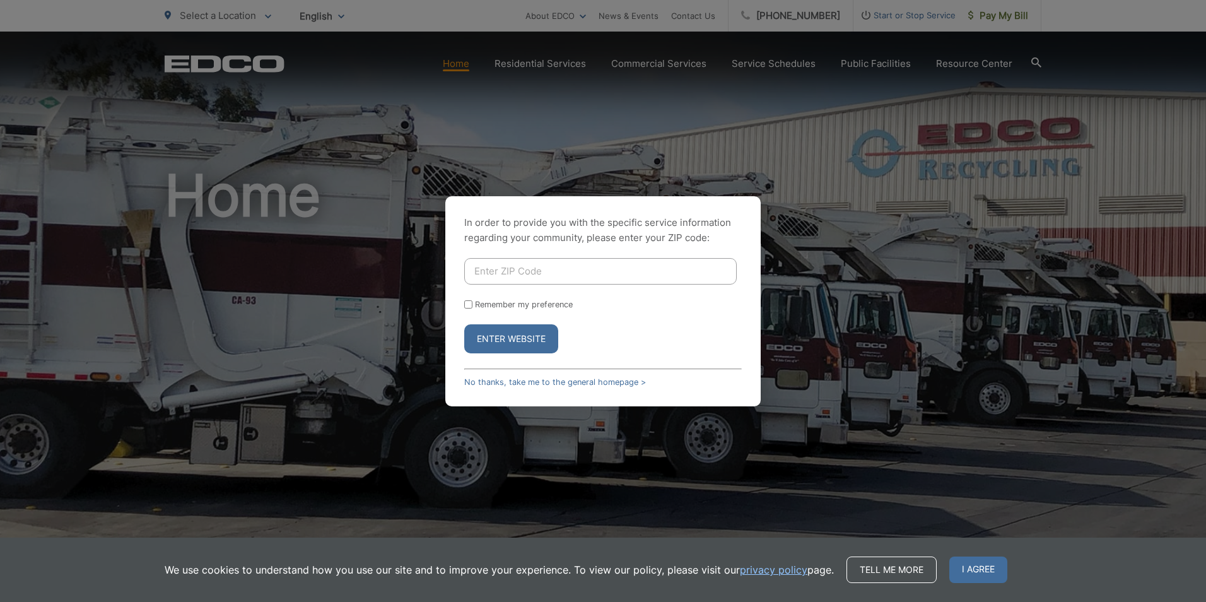  What do you see at coordinates (511, 339) in the screenshot?
I see `button: Enter Website` at bounding box center [511, 339].